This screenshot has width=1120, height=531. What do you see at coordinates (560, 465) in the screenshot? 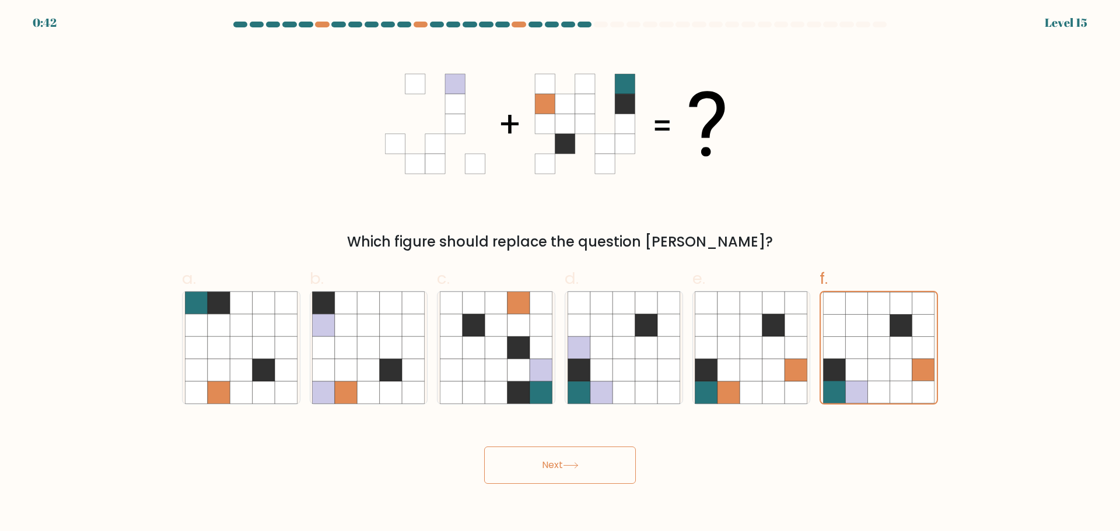
I see `button: Next` at bounding box center [560, 465].